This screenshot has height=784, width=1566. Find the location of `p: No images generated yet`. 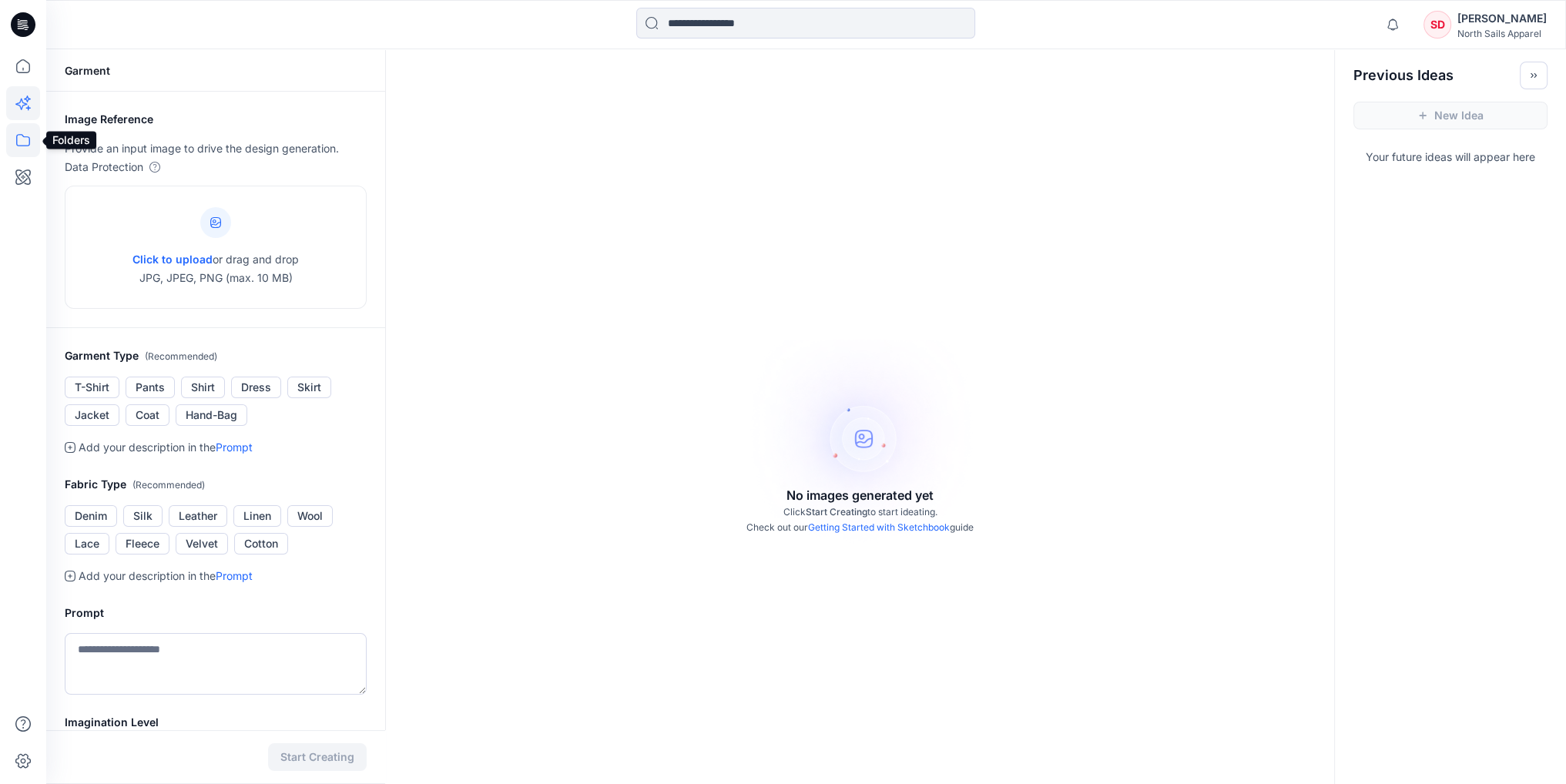

p: No images generated yet is located at coordinates (859, 495).